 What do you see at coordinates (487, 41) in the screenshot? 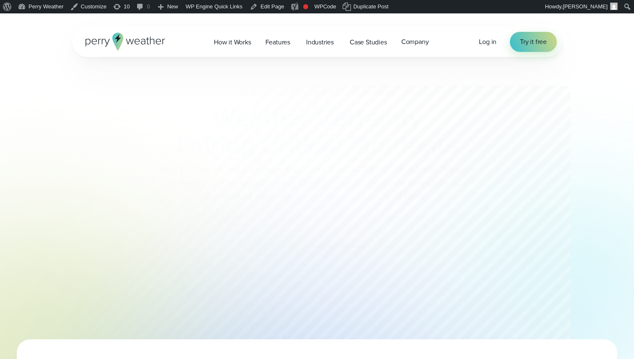
I see `span: Log in` at bounding box center [487, 41].